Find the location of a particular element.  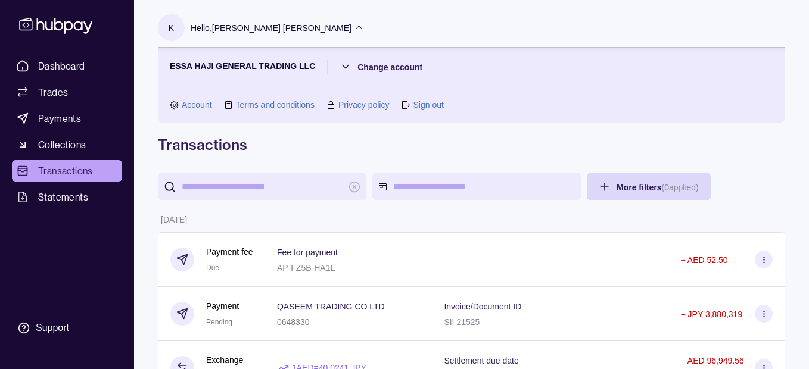

a: Privacy policy is located at coordinates (364, 105).